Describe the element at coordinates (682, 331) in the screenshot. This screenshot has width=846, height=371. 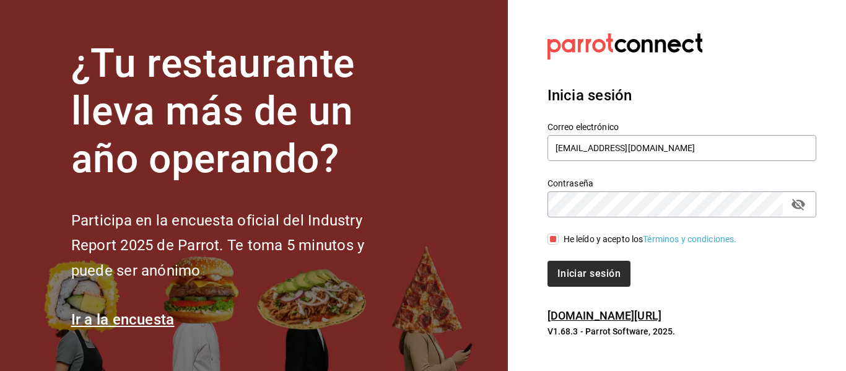
I see `p: V1.68.3 - Parrot Software, 2025.` at that location.